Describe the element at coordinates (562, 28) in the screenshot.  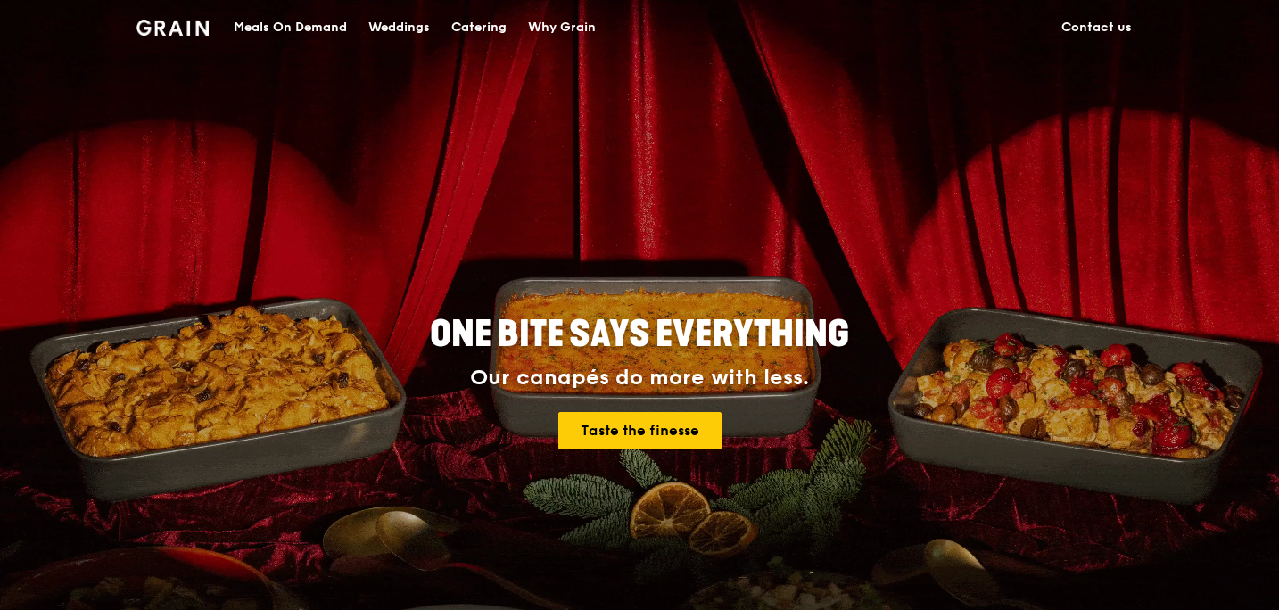
I see `div: Why Grain` at that location.